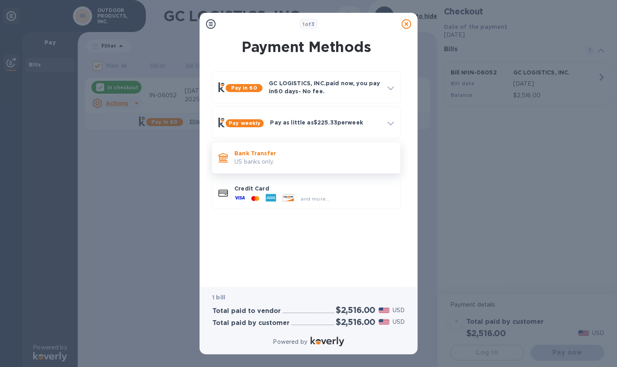  I want to click on p: Pay as little as $225.33 per week, so click(325, 123).